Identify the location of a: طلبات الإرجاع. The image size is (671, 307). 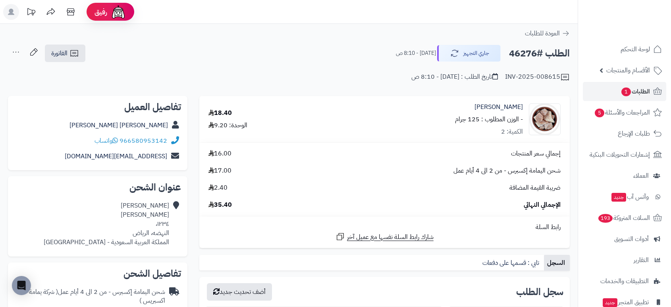
(625, 133).